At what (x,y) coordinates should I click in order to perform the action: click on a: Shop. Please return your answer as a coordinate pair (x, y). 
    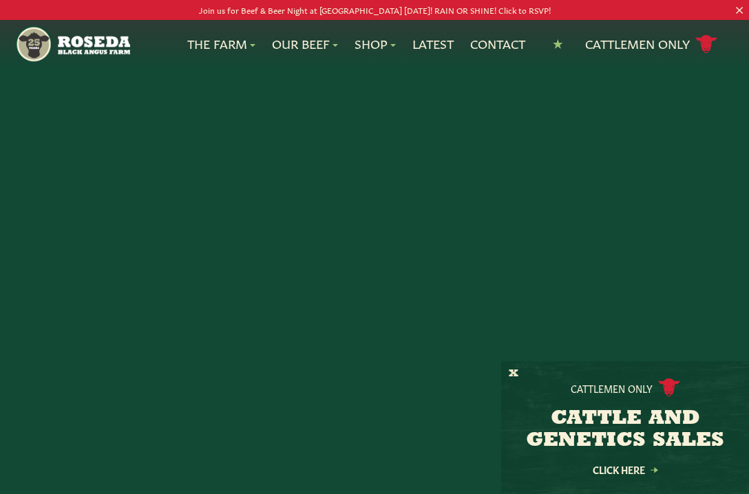
    Looking at the image, I should click on (375, 44).